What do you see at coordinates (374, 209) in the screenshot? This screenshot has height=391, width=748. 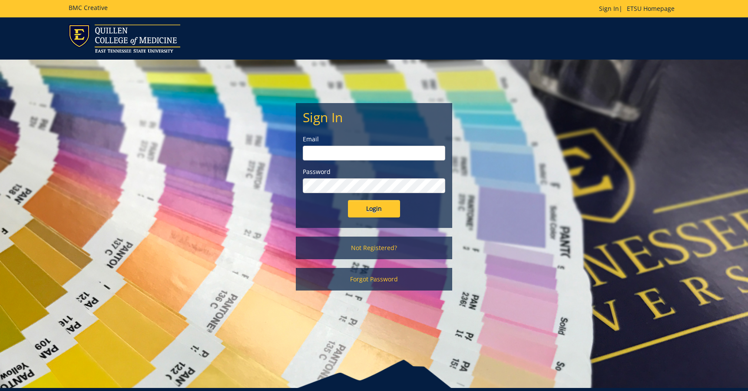 I see `input: Login` at bounding box center [374, 209].